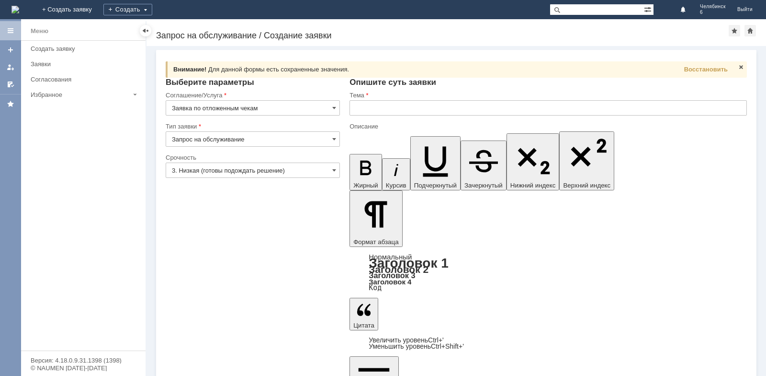 The width and height of the screenshot is (766, 376). What do you see at coordinates (376, 241) in the screenshot?
I see `span: Формат абзаца` at bounding box center [376, 241].